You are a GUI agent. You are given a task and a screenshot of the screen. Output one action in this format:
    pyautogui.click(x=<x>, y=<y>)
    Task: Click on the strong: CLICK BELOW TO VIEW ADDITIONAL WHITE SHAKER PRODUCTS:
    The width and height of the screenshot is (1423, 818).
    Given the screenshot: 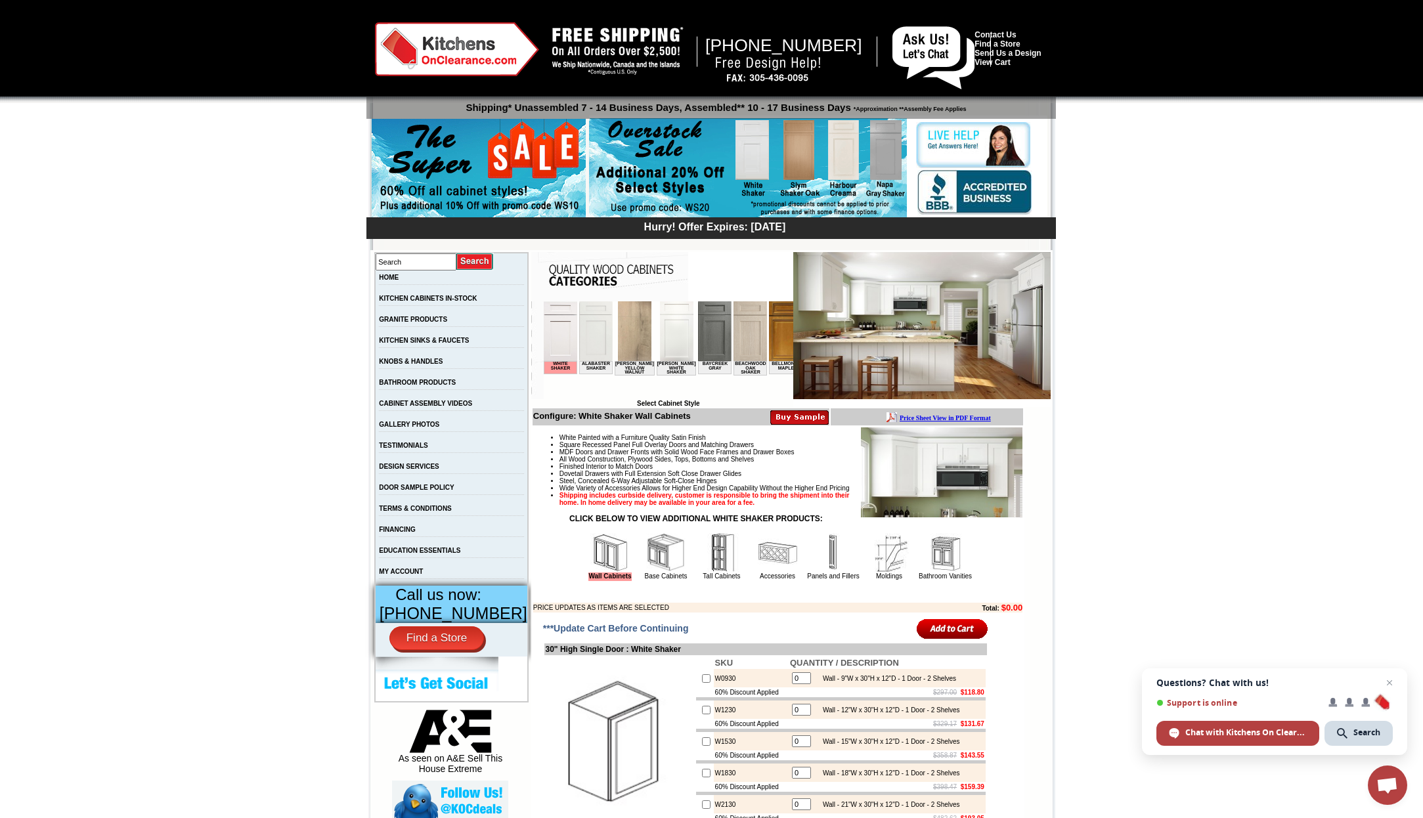 What is the action you would take?
    pyautogui.click(x=696, y=519)
    